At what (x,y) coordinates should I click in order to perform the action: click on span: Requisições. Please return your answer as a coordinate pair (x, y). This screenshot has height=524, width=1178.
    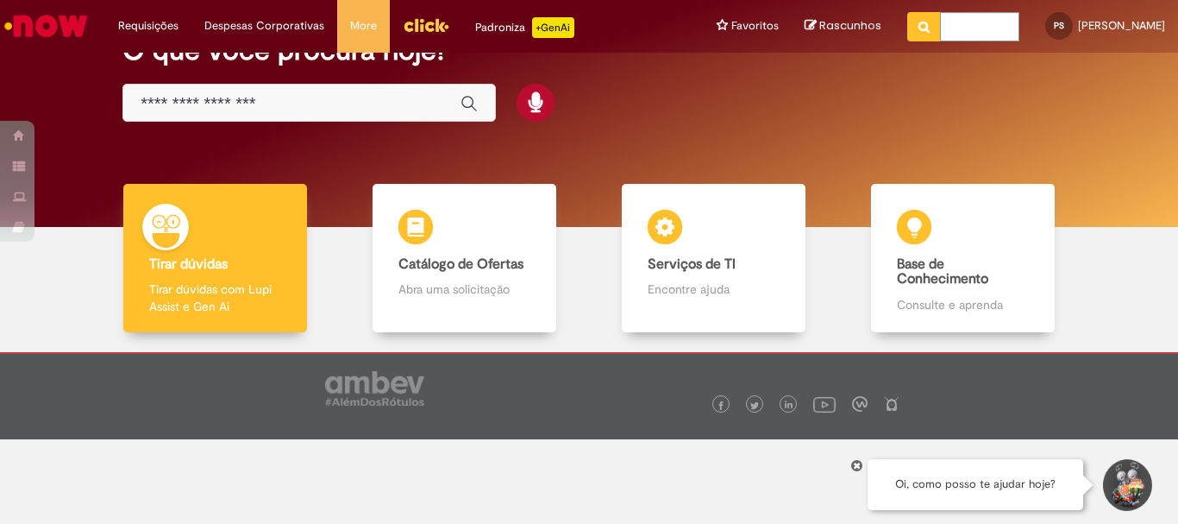
    Looking at the image, I should click on (148, 26).